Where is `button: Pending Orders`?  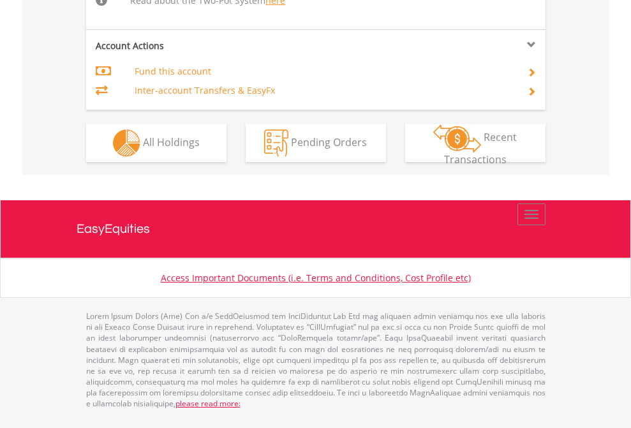
button: Pending Orders is located at coordinates (316, 143).